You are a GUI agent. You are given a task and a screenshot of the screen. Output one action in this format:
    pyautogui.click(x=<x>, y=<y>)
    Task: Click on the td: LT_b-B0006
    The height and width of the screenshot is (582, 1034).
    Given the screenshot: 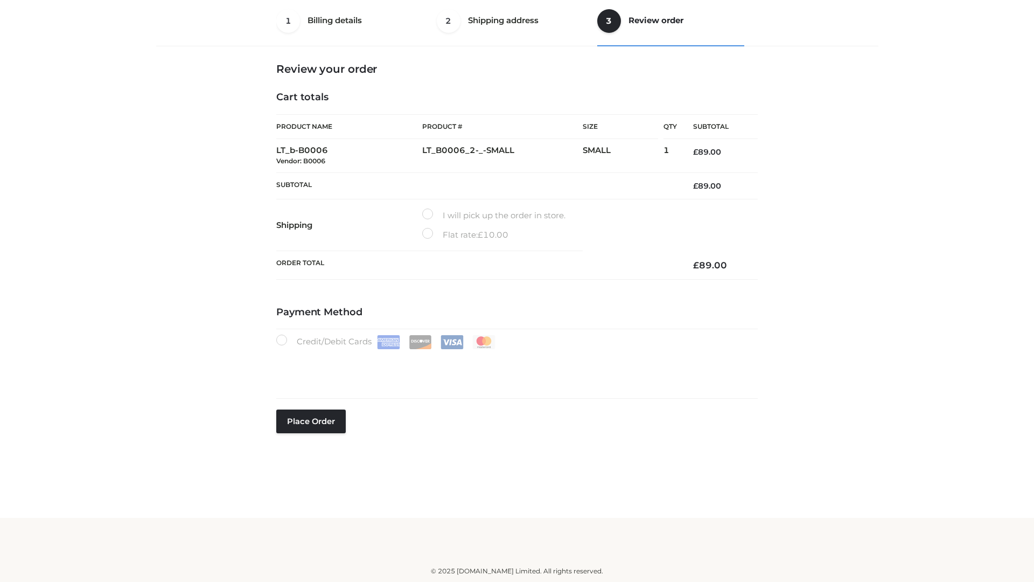 What is the action you would take?
    pyautogui.click(x=349, y=156)
    